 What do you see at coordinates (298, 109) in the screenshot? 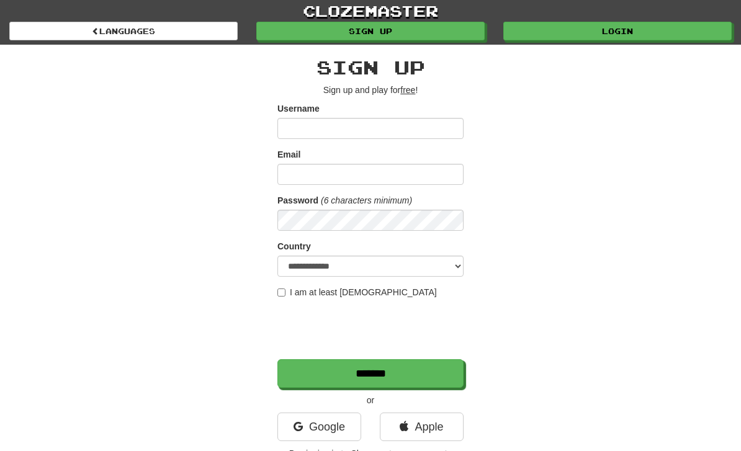
I see `label: Username` at bounding box center [298, 109].